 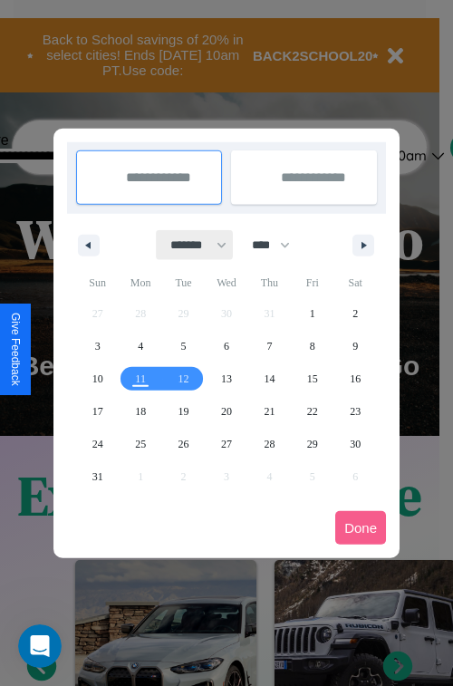 I want to click on span: 27, so click(x=226, y=444).